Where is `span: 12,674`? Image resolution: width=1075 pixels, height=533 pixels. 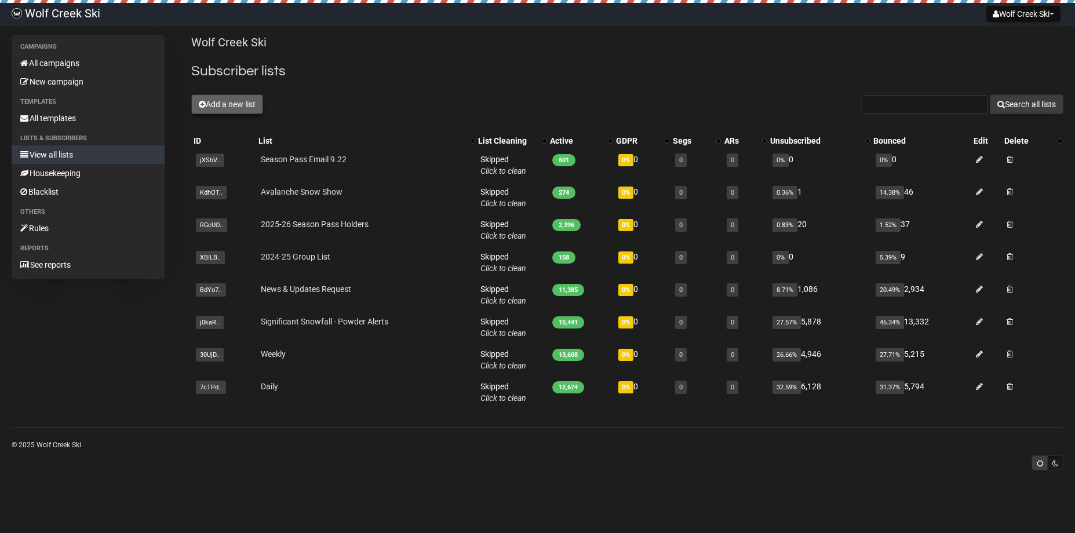
span: 12,674 is located at coordinates (568, 387).